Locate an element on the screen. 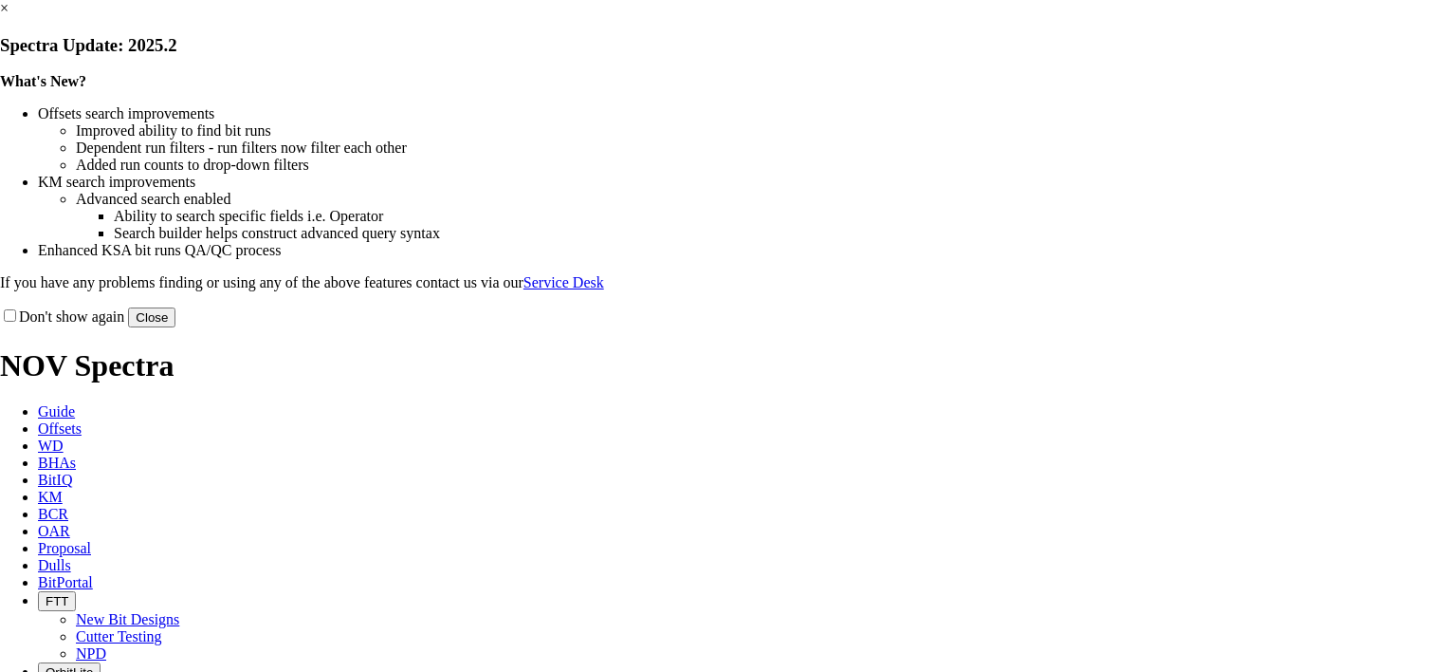 The image size is (1449, 672). li: Offsets search improvements is located at coordinates (744, 114).